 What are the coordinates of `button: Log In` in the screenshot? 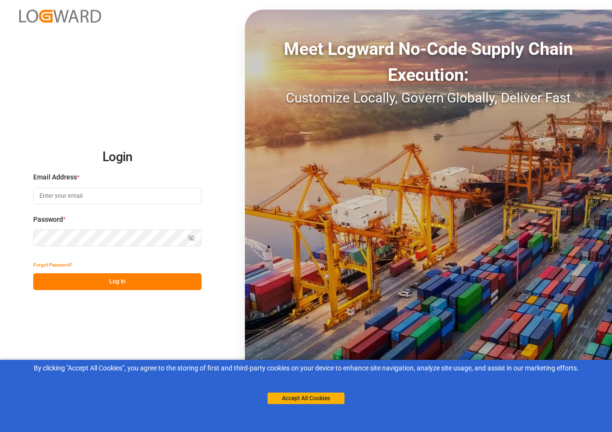 It's located at (117, 281).